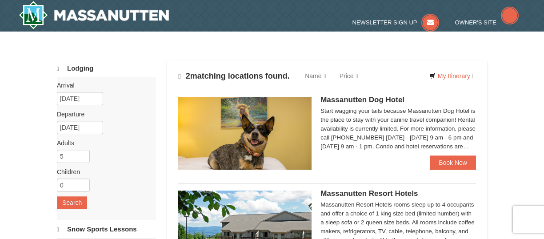 This screenshot has height=239, width=544. Describe the element at coordinates (94, 15) in the screenshot. I see `a: Massanutten Resort` at that location.